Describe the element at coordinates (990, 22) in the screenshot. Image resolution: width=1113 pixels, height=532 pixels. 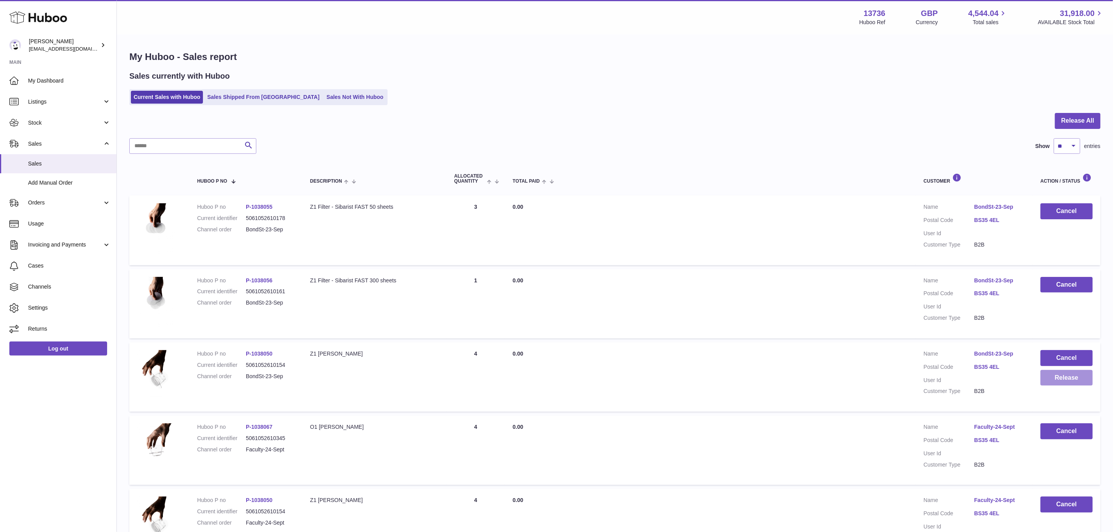
I see `span: Total sales` at that location.